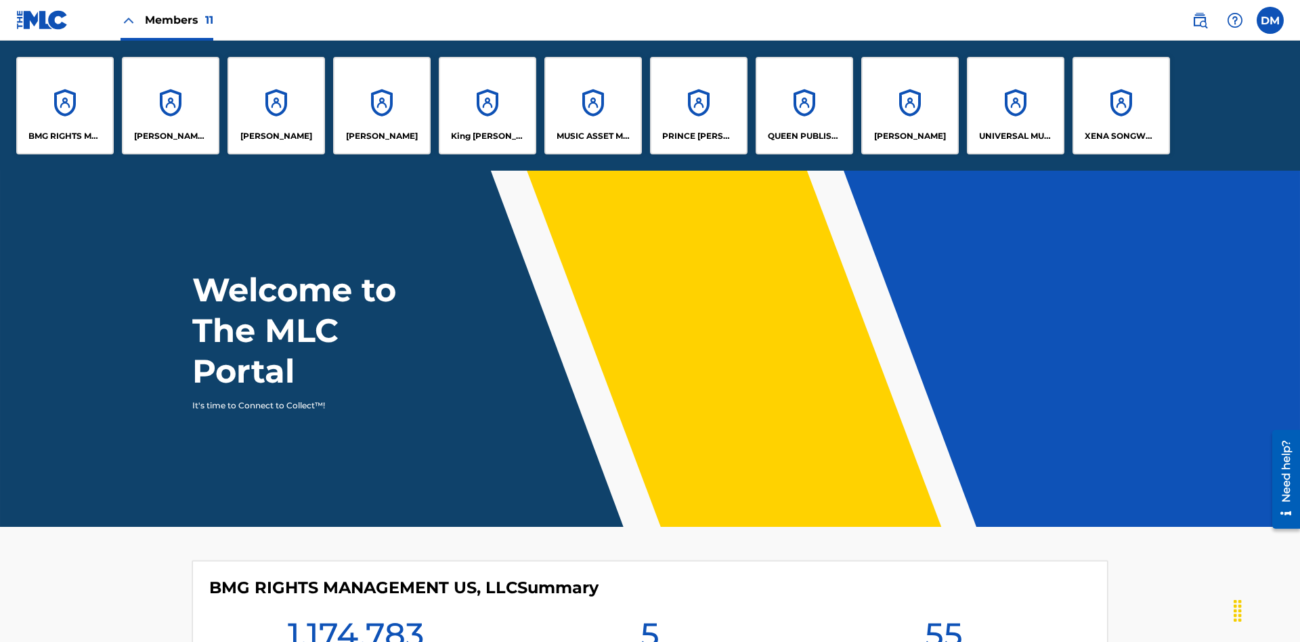 This screenshot has height=642, width=1300. What do you see at coordinates (804, 136) in the screenshot?
I see `p: QUEEN PUBLISHA` at bounding box center [804, 136].